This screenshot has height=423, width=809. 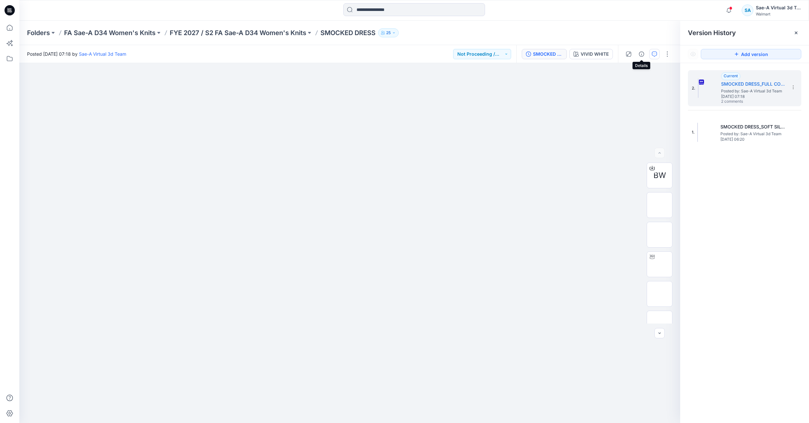 What do you see at coordinates (693, 54) in the screenshot?
I see `button: Show Hidden Versions` at bounding box center [693, 54].